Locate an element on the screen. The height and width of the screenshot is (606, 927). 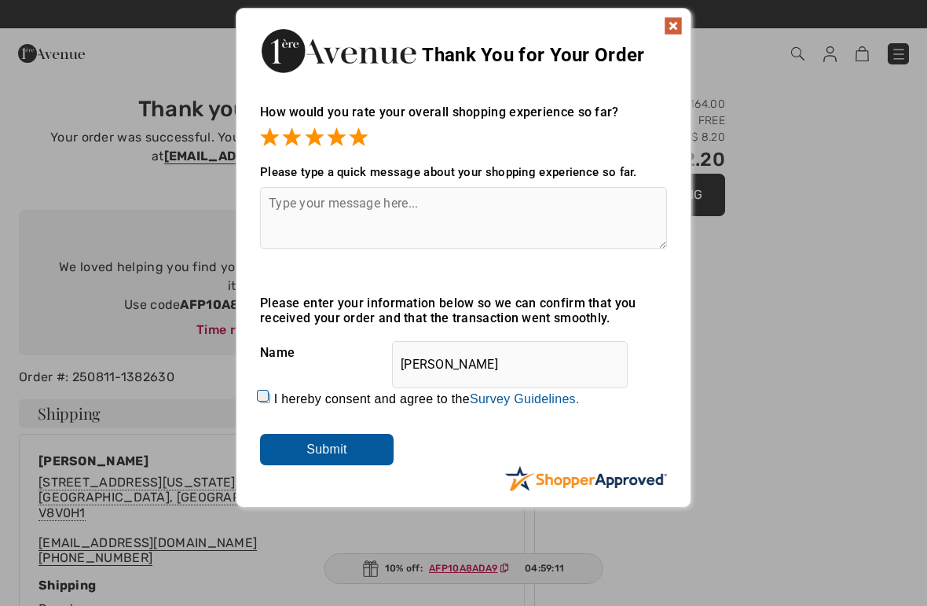
input: Submit is located at coordinates (327, 449).